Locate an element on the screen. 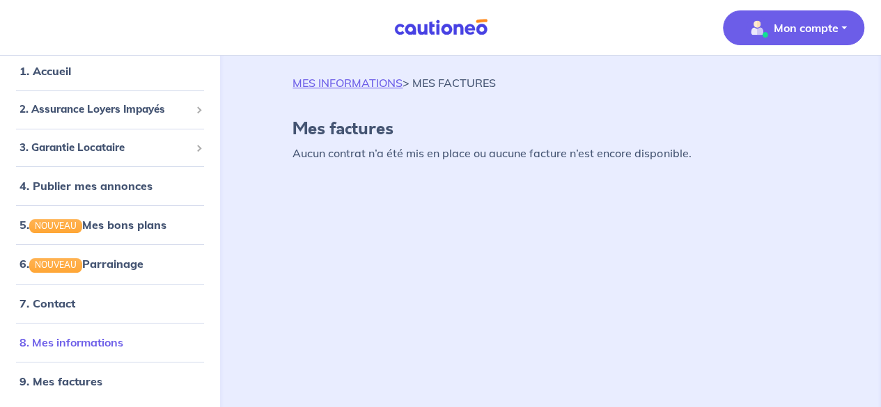 This screenshot has width=881, height=407. span: 2. Assurance Loyers Impayés is located at coordinates (104, 109).